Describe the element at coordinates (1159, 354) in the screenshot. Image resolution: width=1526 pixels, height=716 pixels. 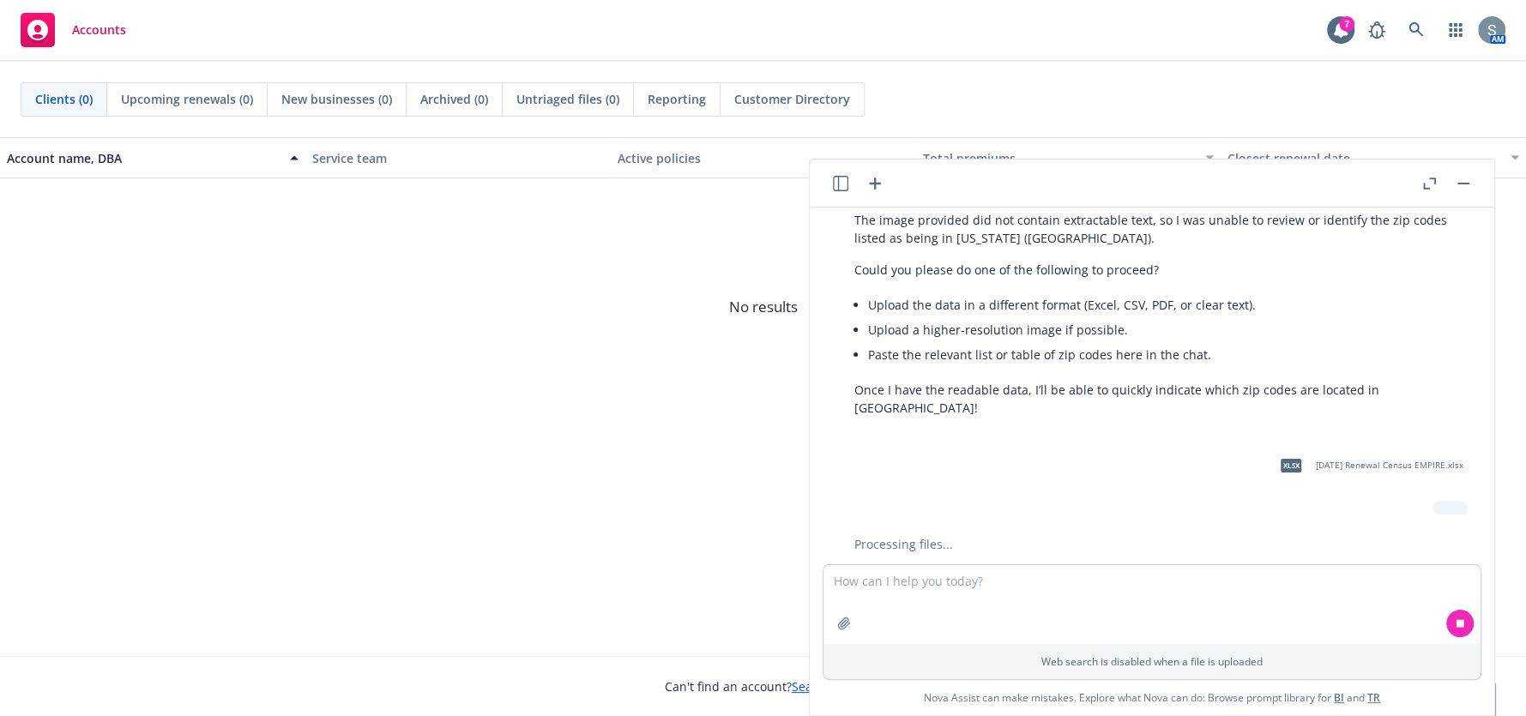
I see `li: Paste the relevant list or table of zip codes here in the chat.` at that location.